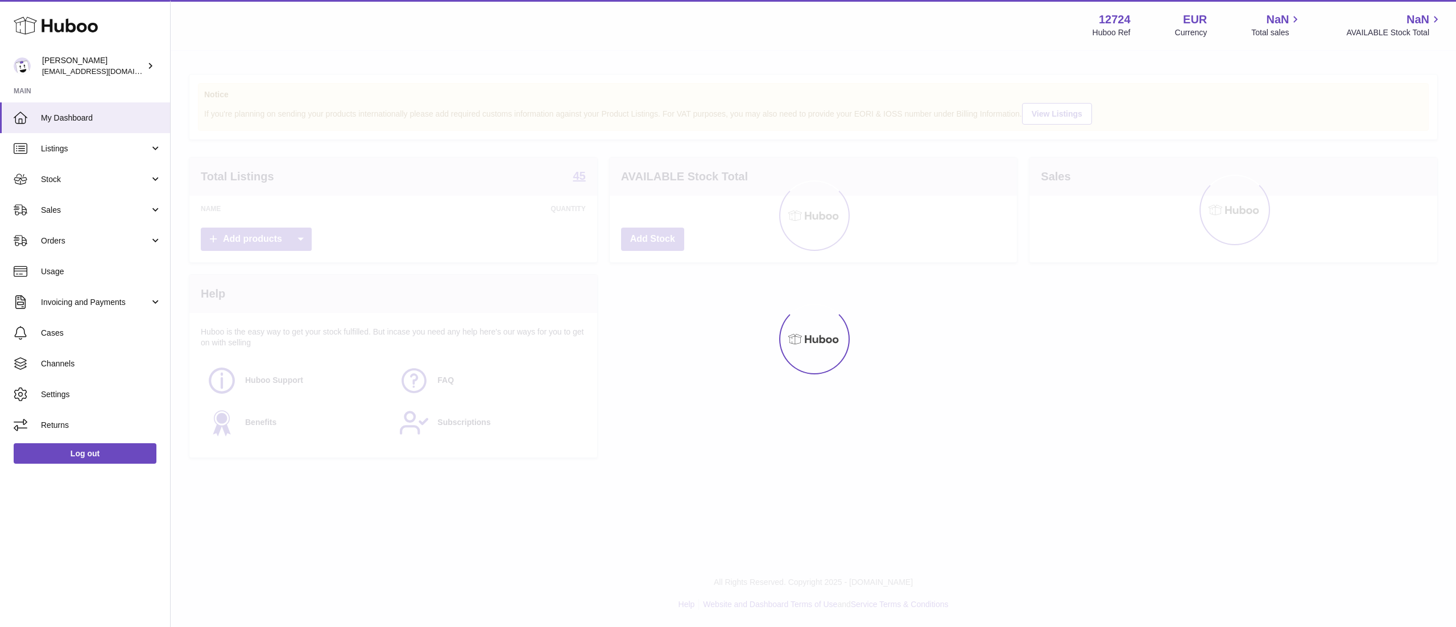 The width and height of the screenshot is (1456, 627). Describe the element at coordinates (101, 333) in the screenshot. I see `span: Cases` at that location.